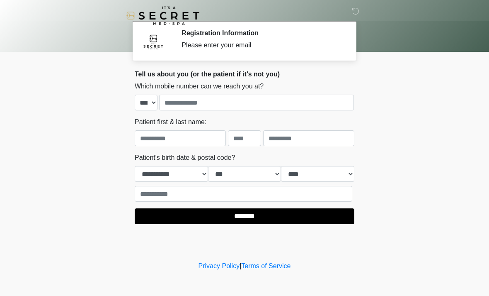 This screenshot has height=296, width=489. What do you see at coordinates (262, 33) in the screenshot?
I see `h2: Registration Information` at bounding box center [262, 33].